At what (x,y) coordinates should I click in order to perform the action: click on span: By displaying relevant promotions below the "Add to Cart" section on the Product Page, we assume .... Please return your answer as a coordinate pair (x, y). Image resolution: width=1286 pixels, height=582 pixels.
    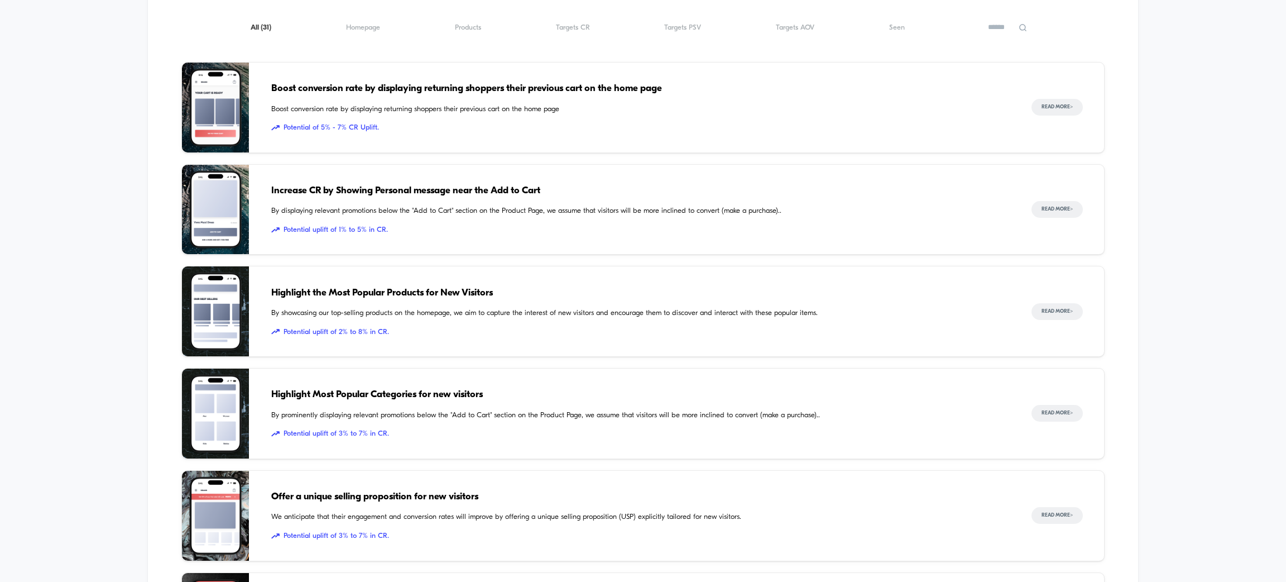
    Looking at the image, I should click on (640, 211).